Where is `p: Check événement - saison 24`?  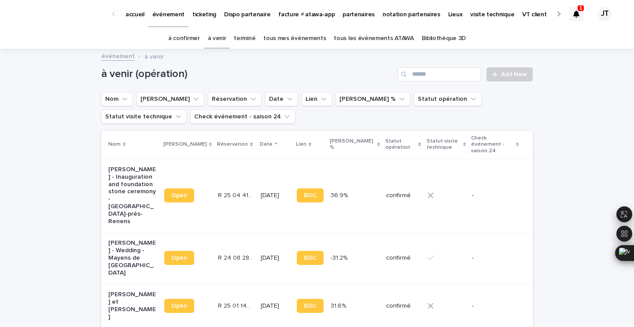 p: Check événement - saison 24 is located at coordinates (492, 144).